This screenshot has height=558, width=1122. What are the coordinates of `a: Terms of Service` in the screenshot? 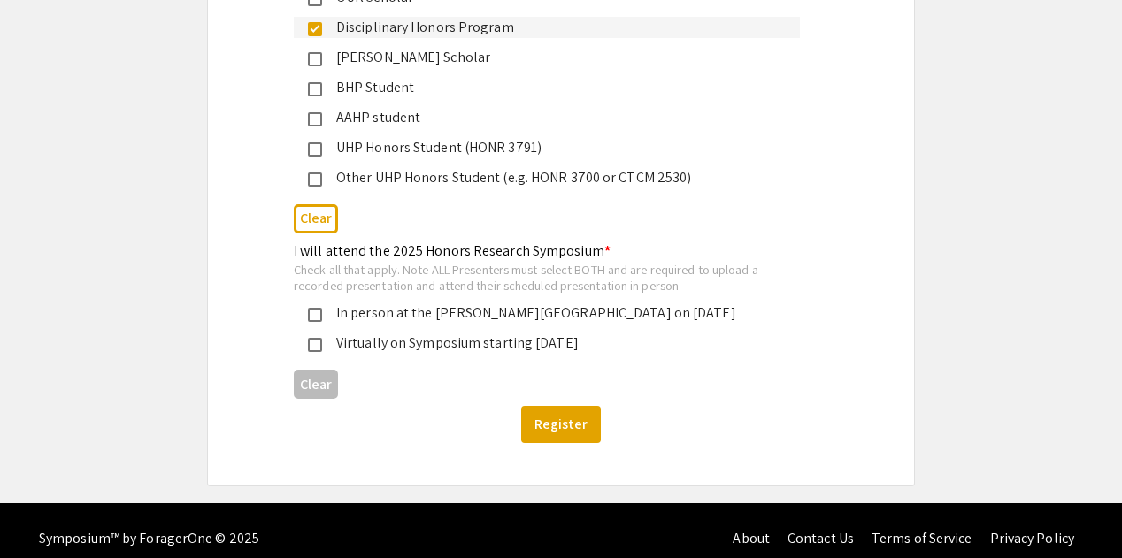 It's located at (922, 538).